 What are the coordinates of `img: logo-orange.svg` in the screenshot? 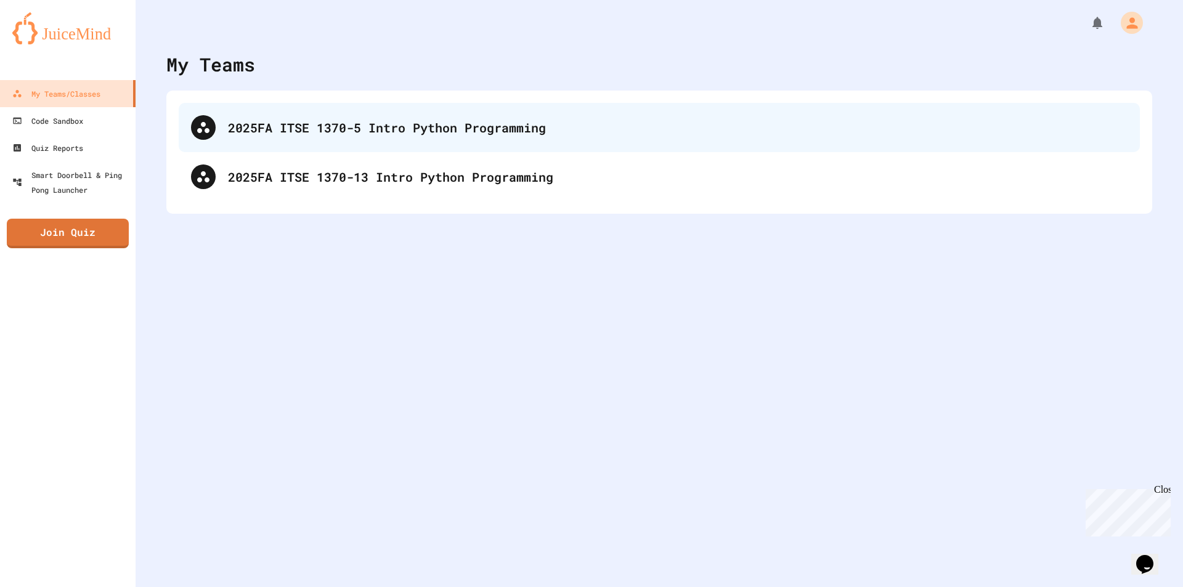 It's located at (68, 28).